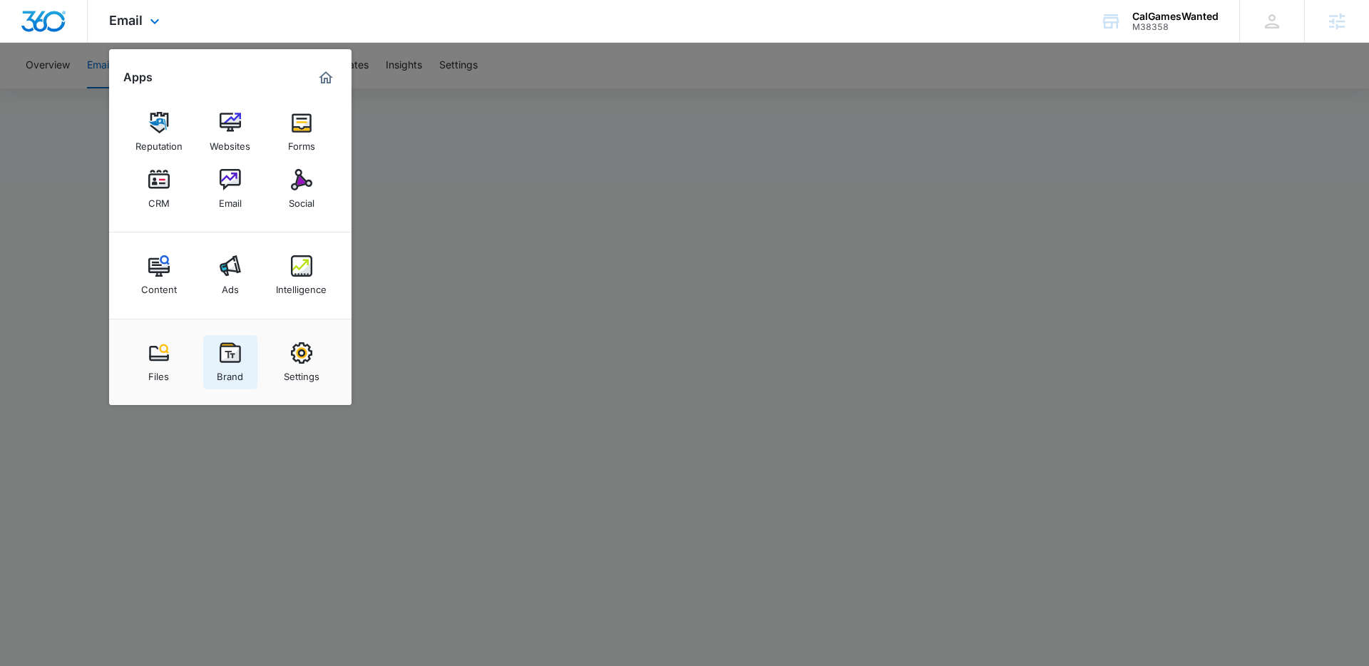 The image size is (1369, 666). Describe the element at coordinates (159, 362) in the screenshot. I see `a: Files` at that location.